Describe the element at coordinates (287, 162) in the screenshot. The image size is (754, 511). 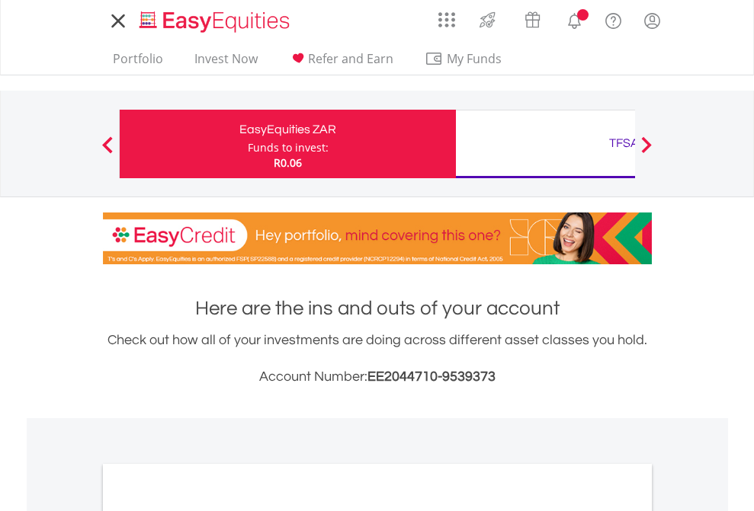
I see `span: R0.06` at that location.